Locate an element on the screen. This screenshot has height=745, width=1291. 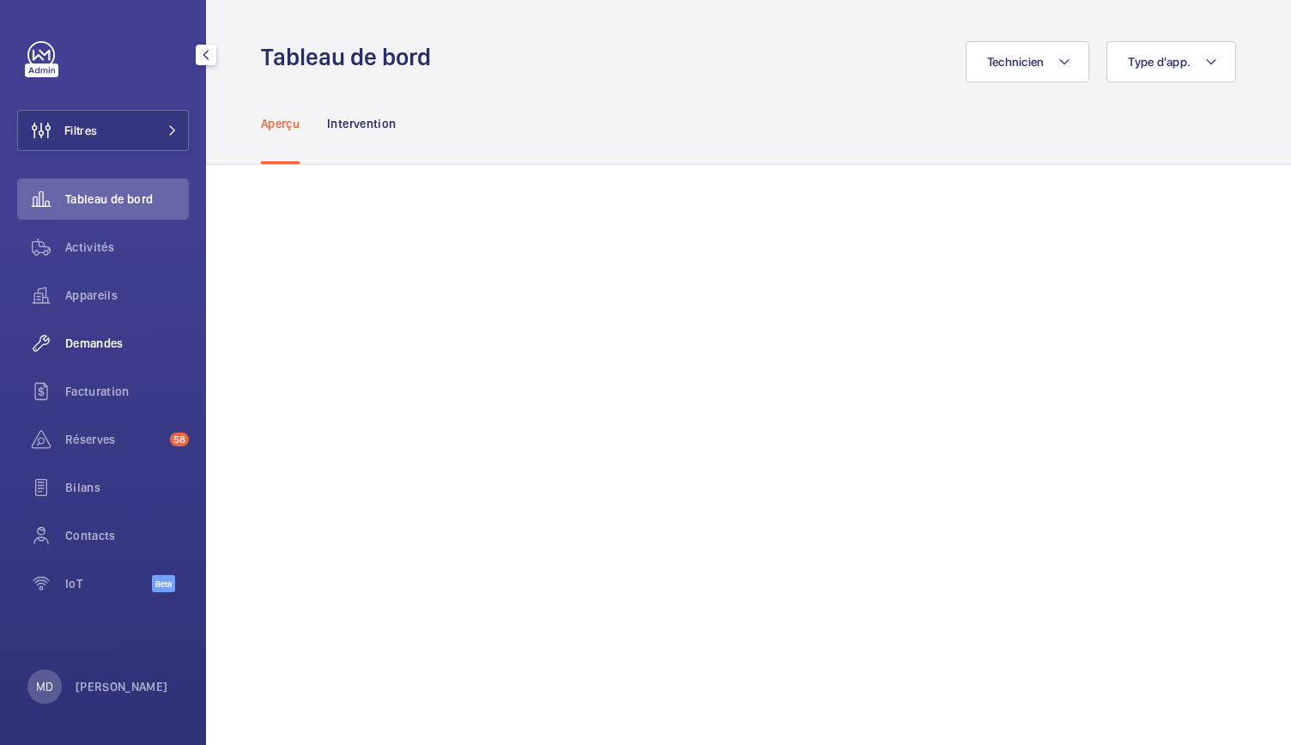
span: Tableau de bord is located at coordinates (127, 199).